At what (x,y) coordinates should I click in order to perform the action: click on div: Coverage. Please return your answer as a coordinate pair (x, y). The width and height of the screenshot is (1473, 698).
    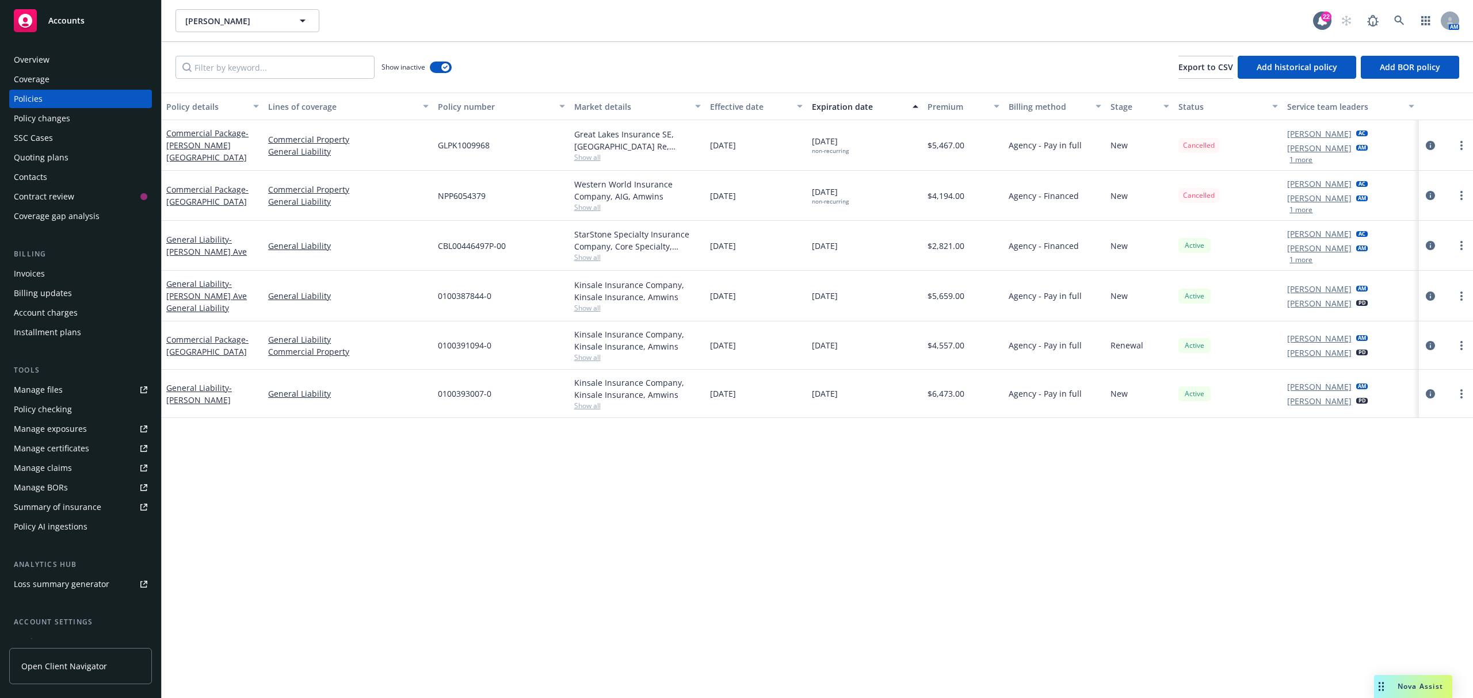
    Looking at the image, I should click on (32, 79).